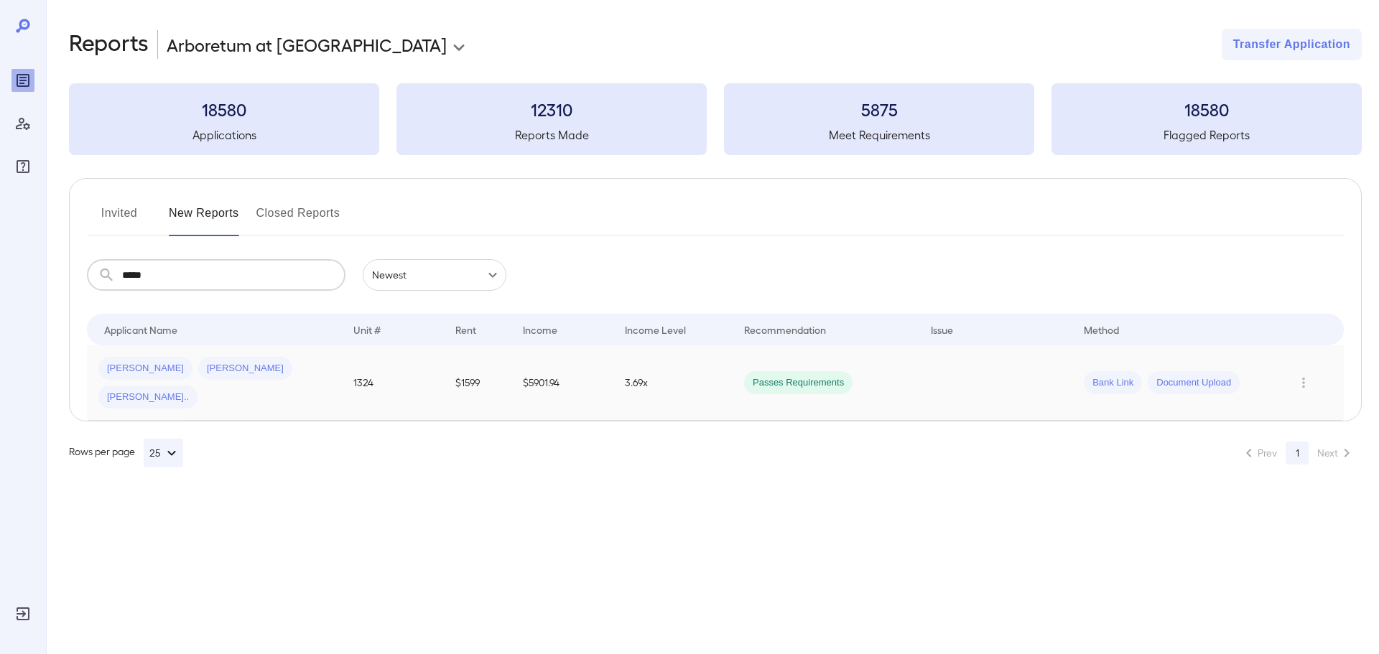 This screenshot has width=1379, height=654. What do you see at coordinates (435, 275) in the screenshot?
I see `div: Newest` at bounding box center [435, 275].